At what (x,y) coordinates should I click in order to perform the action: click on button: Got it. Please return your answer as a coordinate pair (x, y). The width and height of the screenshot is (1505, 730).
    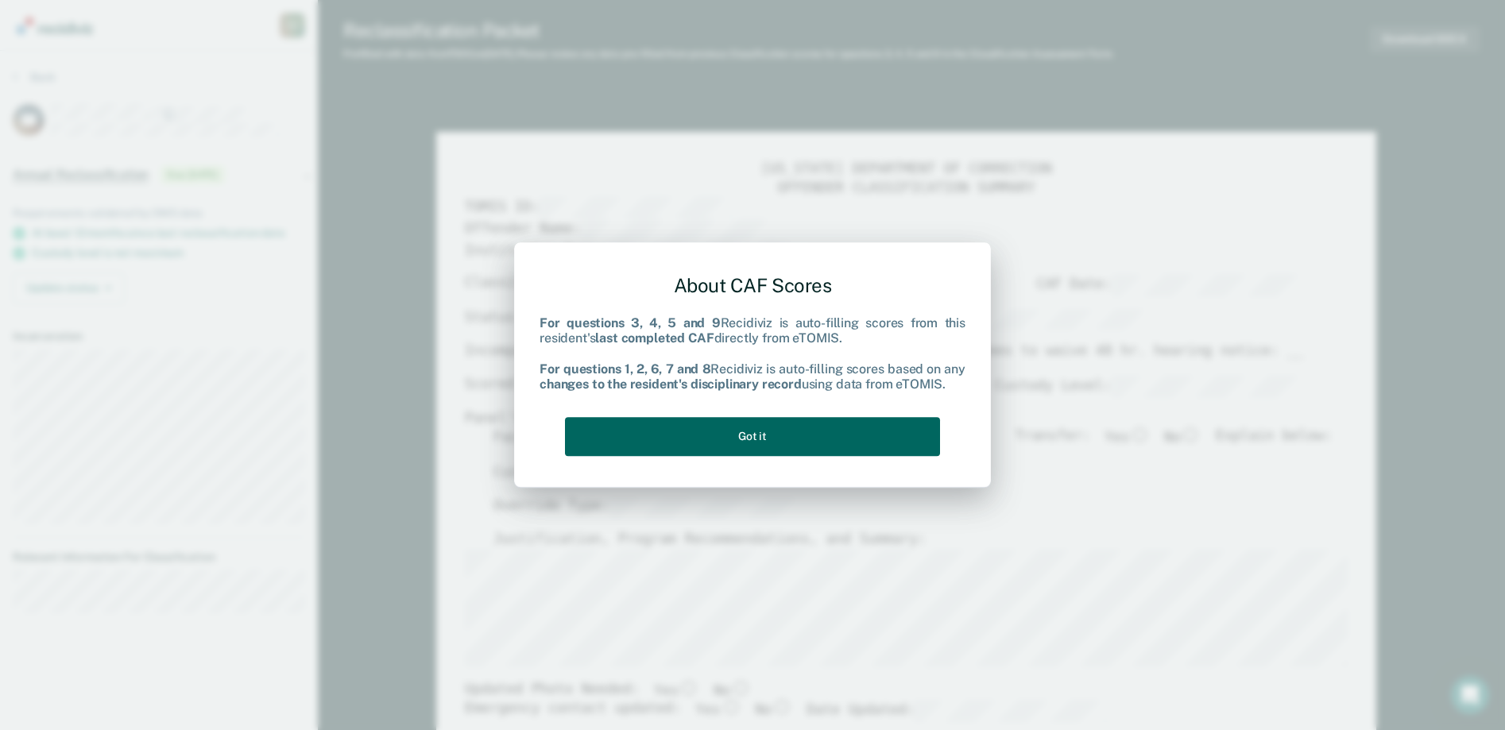
    Looking at the image, I should click on (753, 436).